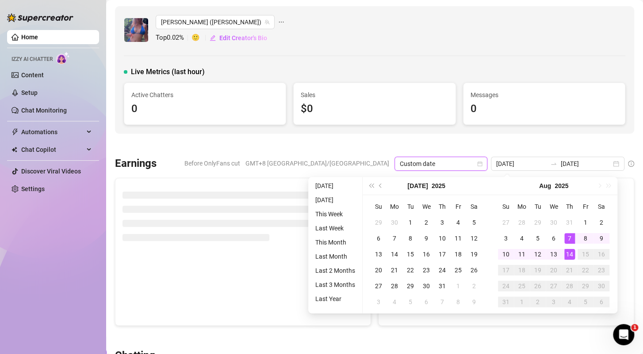 Image resolution: width=643 pixels, height=354 pixels. What do you see at coordinates (601, 270) in the screenshot?
I see `td: 2025-08-23` at bounding box center [601, 270].